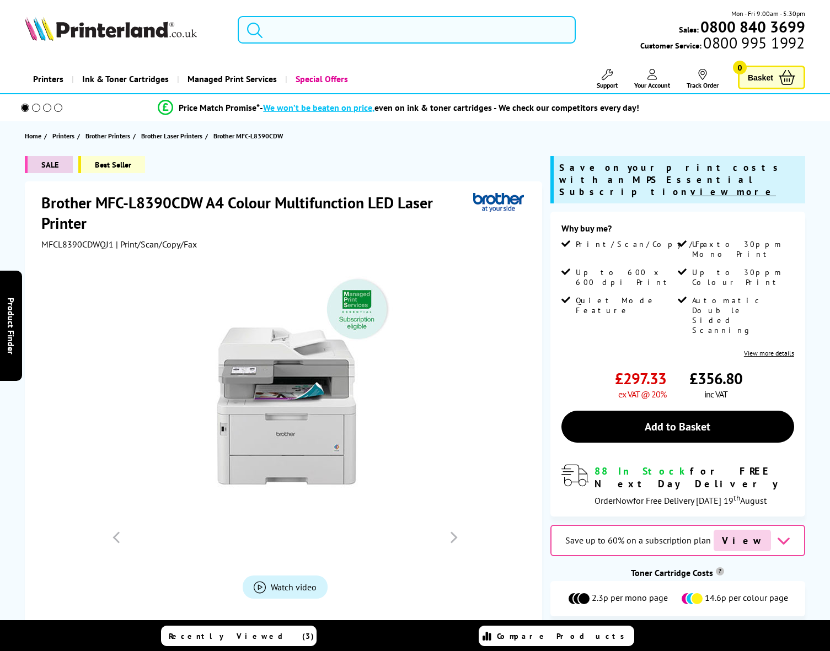  Describe the element at coordinates (746, 599) in the screenshot. I see `span: 14.6p per colour page` at that location.